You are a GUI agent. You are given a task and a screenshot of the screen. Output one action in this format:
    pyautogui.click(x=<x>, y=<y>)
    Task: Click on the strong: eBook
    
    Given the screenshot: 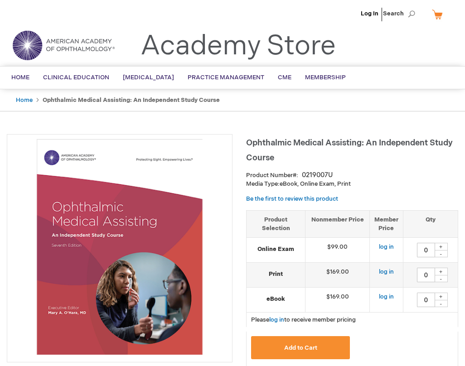 What is the action you would take?
    pyautogui.click(x=276, y=299)
    